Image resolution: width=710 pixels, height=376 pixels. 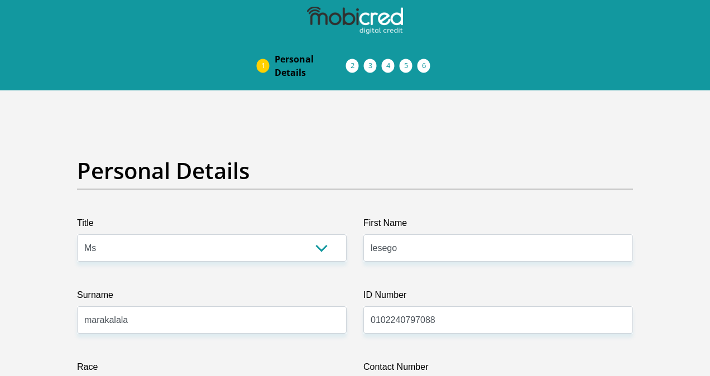 I want to click on span: Personal Details, so click(x=310, y=66).